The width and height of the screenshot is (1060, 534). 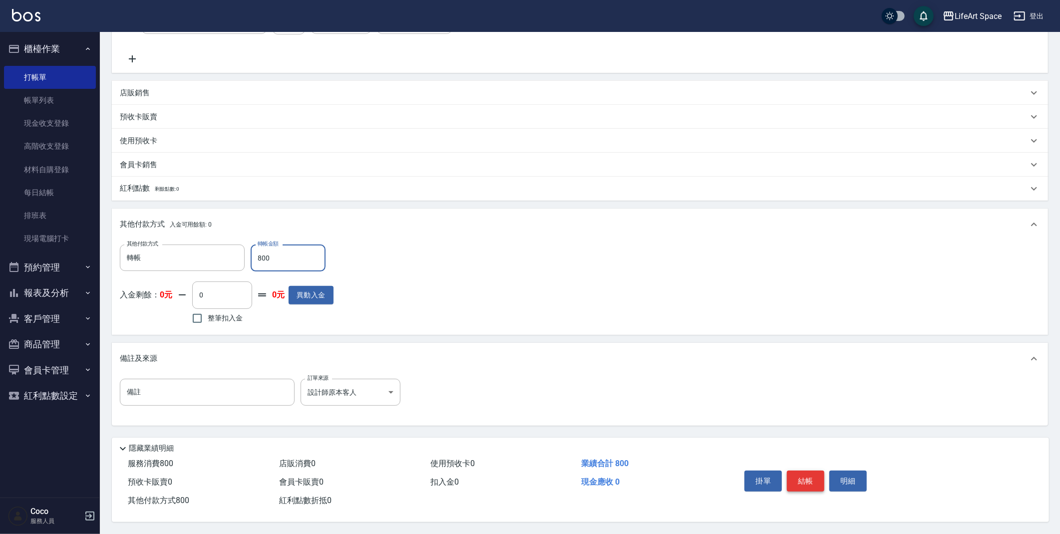 I want to click on span: 剩餘點數: 0, so click(x=167, y=189).